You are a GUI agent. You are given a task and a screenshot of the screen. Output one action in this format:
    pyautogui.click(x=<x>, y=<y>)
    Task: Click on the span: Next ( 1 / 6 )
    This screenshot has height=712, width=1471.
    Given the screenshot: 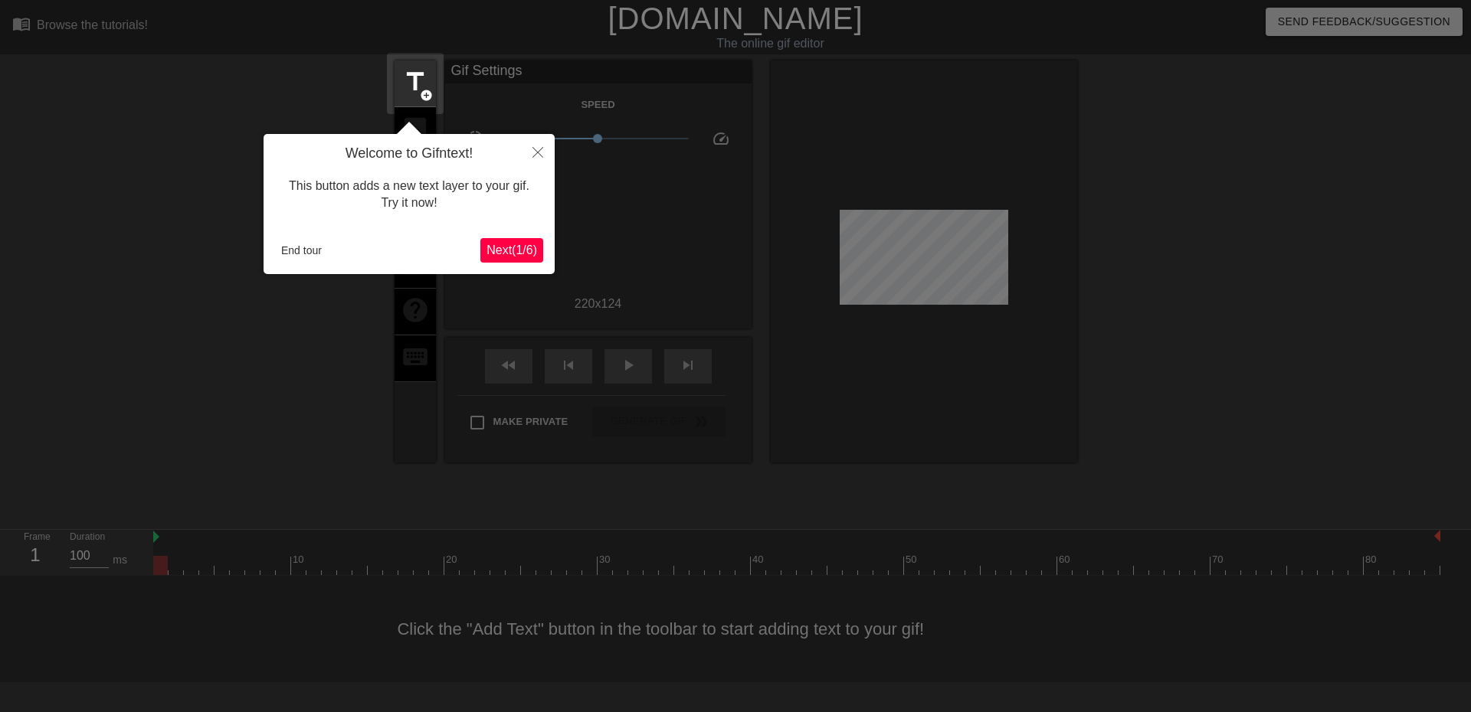 What is the action you would take?
    pyautogui.click(x=512, y=250)
    